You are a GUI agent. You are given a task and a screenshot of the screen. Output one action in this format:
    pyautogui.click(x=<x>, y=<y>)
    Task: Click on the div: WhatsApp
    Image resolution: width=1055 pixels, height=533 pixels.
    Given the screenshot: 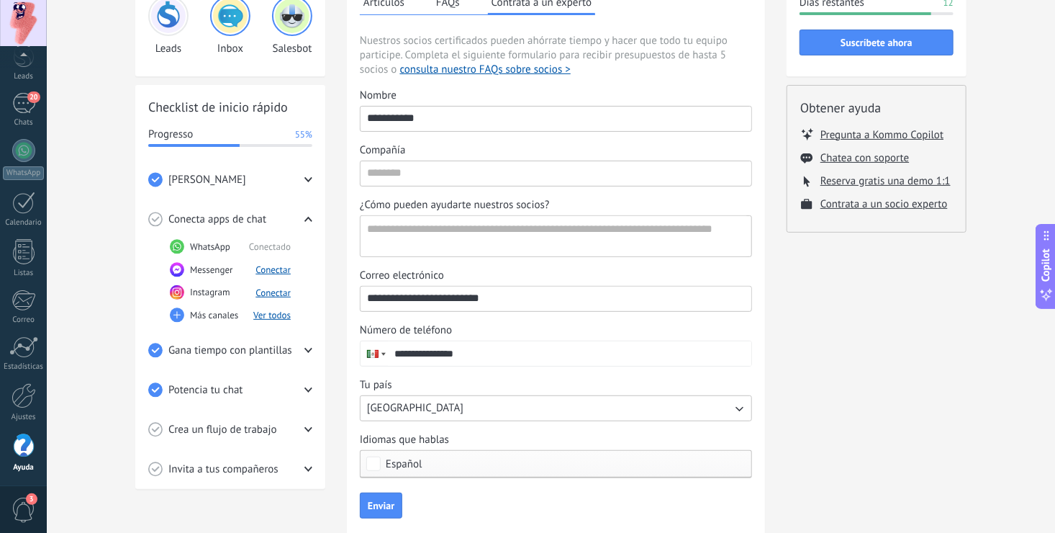 What is the action you would take?
    pyautogui.click(x=23, y=173)
    